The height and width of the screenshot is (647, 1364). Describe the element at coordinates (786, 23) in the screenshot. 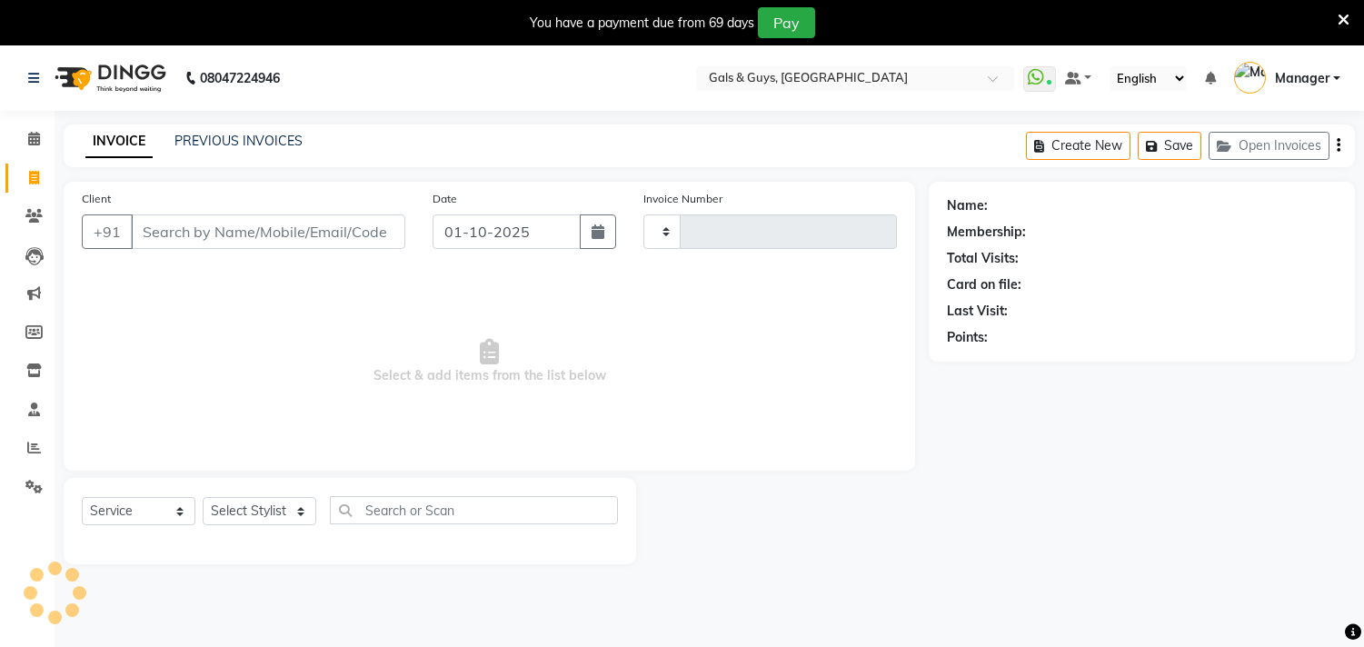

I see `button: Pay` at that location.